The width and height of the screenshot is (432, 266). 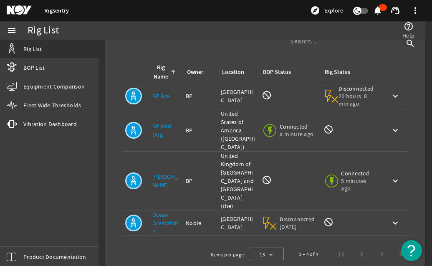 What do you see at coordinates (337, 72) in the screenshot?
I see `div: Rig Status` at bounding box center [337, 72].